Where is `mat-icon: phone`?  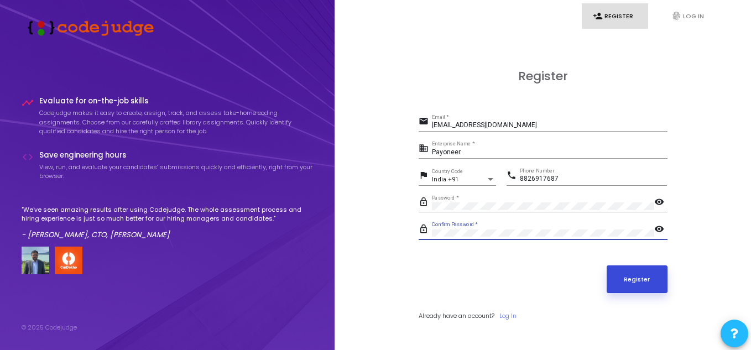
mat-icon: phone is located at coordinates (513, 176).